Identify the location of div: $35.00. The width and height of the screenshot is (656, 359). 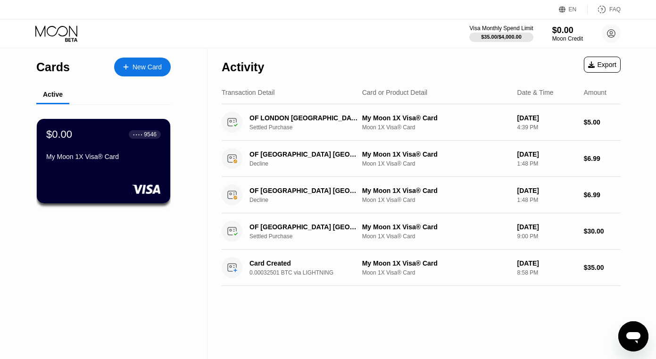
(602, 267).